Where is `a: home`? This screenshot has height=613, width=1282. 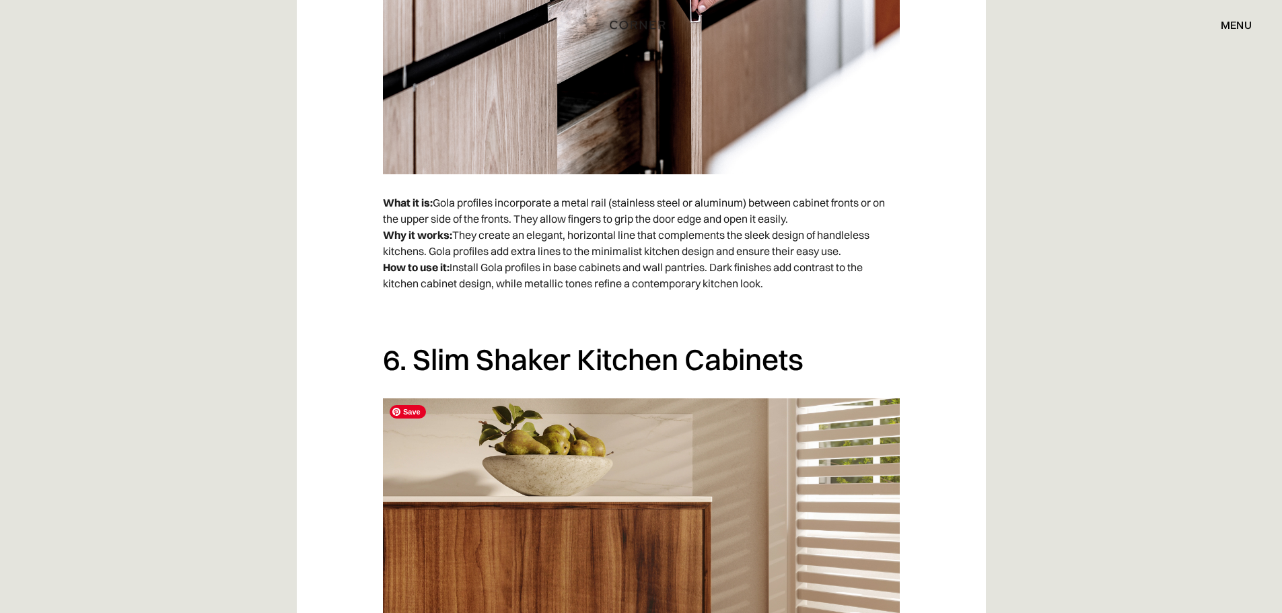
a: home is located at coordinates (641, 25).